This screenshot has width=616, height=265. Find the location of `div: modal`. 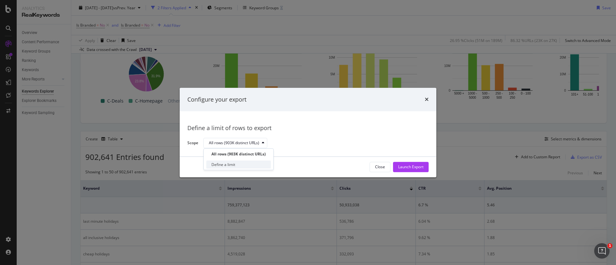

div: modal is located at coordinates (308, 133).